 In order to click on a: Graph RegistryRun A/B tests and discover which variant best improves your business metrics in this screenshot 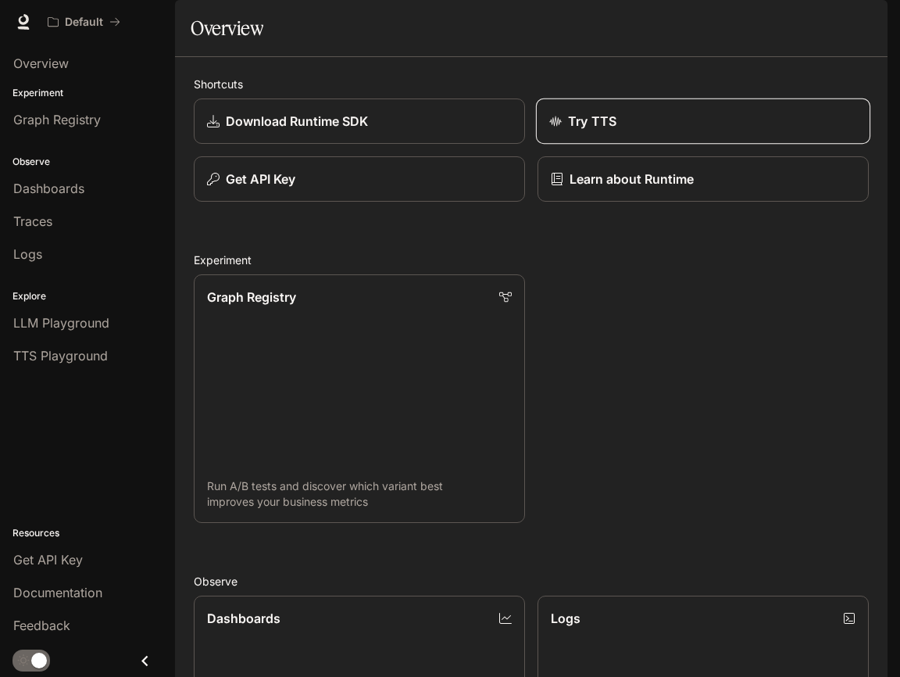, I will do `click(360, 399)`.